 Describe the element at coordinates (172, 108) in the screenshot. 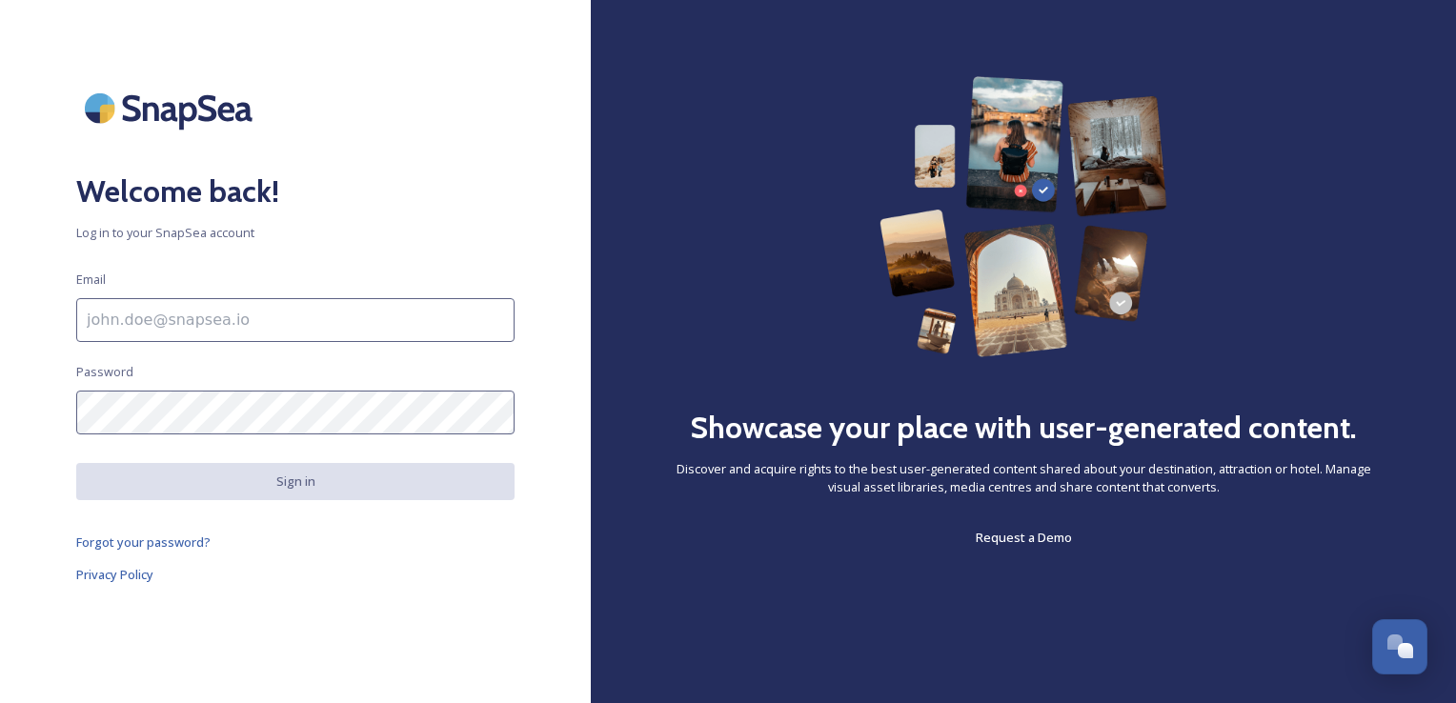

I see `img: SnapSea Logo` at that location.